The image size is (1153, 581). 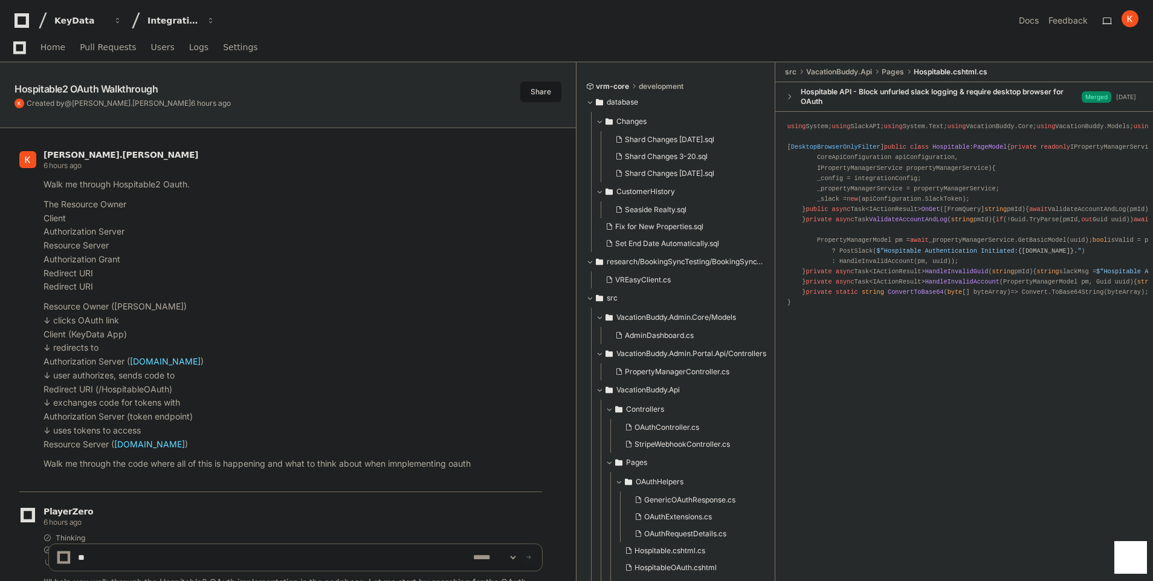 What do you see at coordinates (962, 282) in the screenshot?
I see `span: HandleInvalidAccount` at bounding box center [962, 282].